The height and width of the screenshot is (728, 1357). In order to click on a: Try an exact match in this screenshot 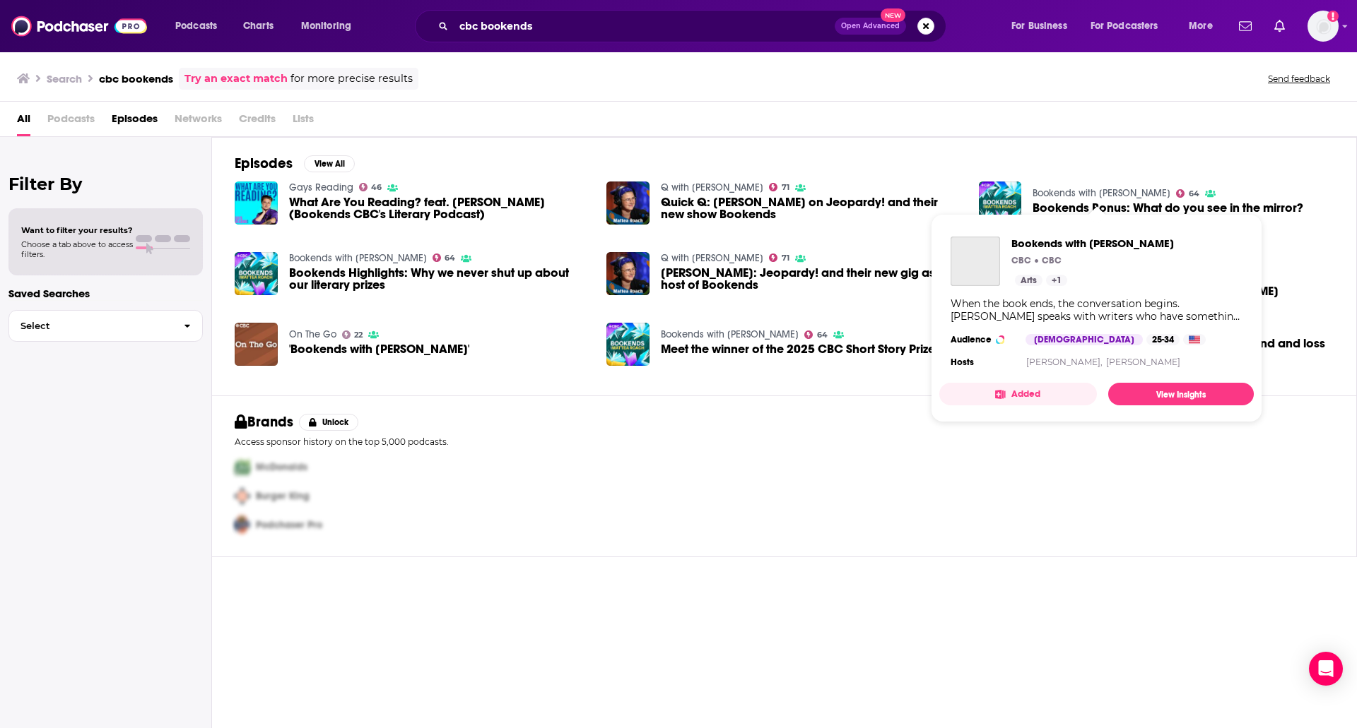, I will do `click(236, 78)`.